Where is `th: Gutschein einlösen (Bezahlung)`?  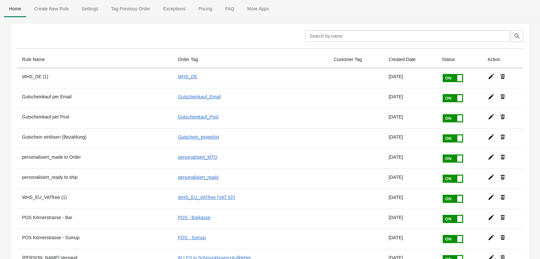 th: Gutschein einlösen (Bezahlung) is located at coordinates (95, 138).